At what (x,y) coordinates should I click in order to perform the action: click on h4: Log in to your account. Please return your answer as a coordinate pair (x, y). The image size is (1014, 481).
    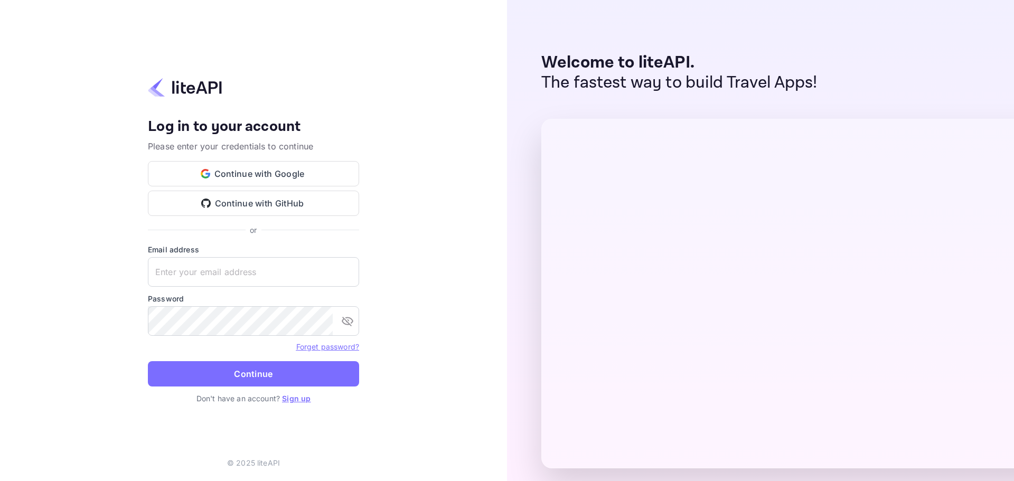
    Looking at the image, I should click on (253, 127).